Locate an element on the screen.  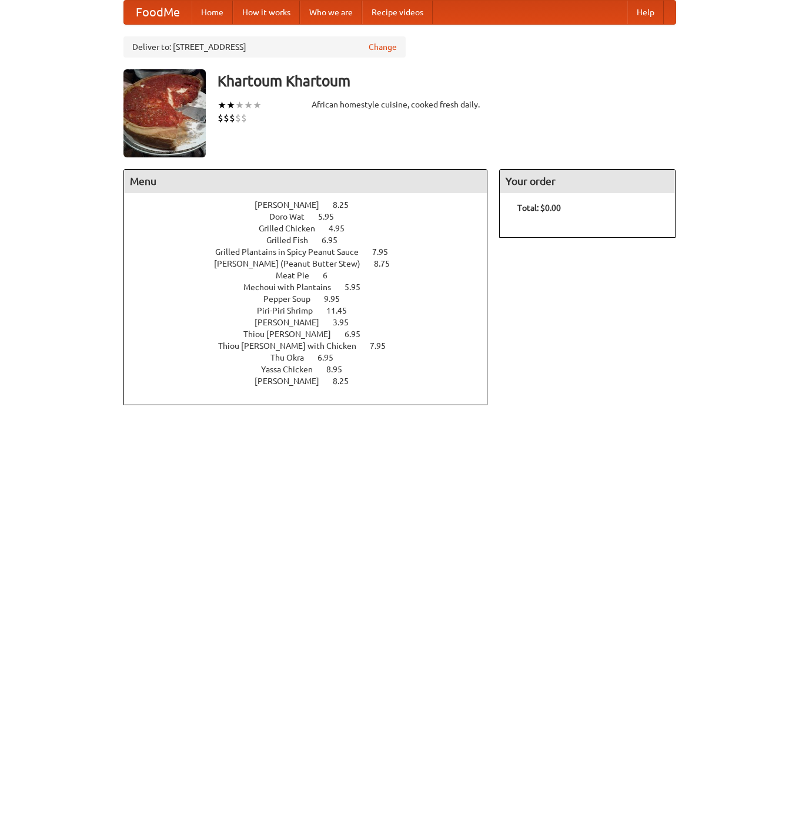
span: 8.95 is located at coordinates (340, 370).